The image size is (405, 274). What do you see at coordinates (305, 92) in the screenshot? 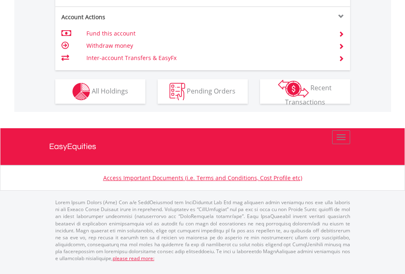
I see `button: Recent Transactions` at bounding box center [305, 92].